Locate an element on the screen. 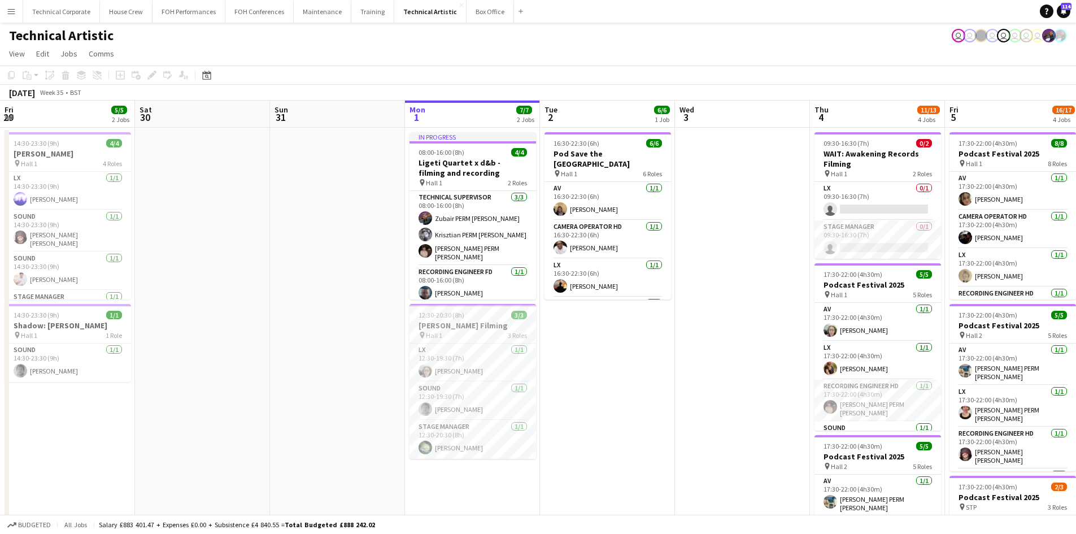 The image size is (1076, 534). app-user-avatar: Nathan PERM Birdsall is located at coordinates (992, 36).